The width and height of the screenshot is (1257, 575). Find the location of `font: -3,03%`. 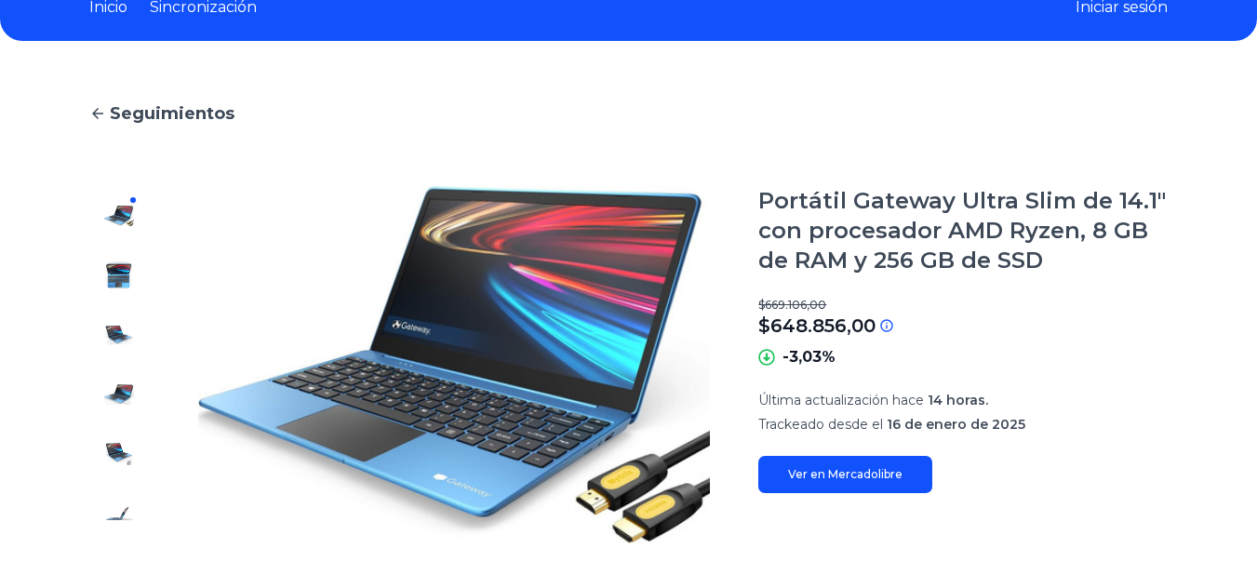

font: -3,03% is located at coordinates (809, 356).